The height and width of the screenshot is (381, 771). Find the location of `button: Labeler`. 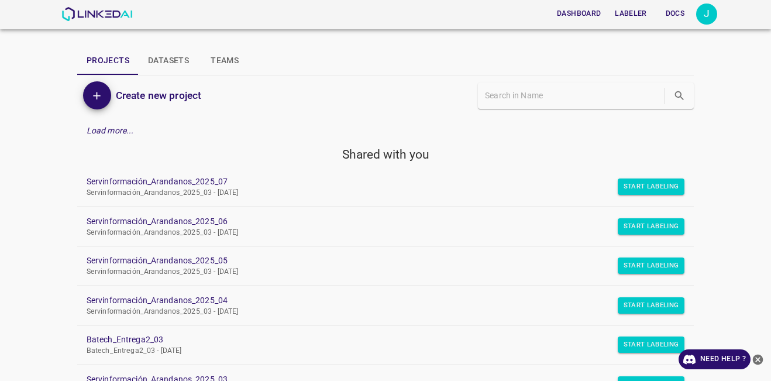

button: Labeler is located at coordinates (631, 13).